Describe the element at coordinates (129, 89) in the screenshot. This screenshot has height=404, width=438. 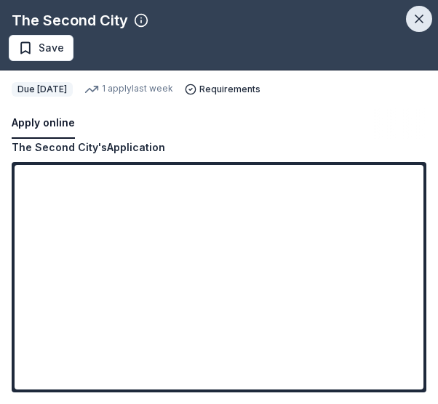
I see `div: 1 apply last week` at that location.